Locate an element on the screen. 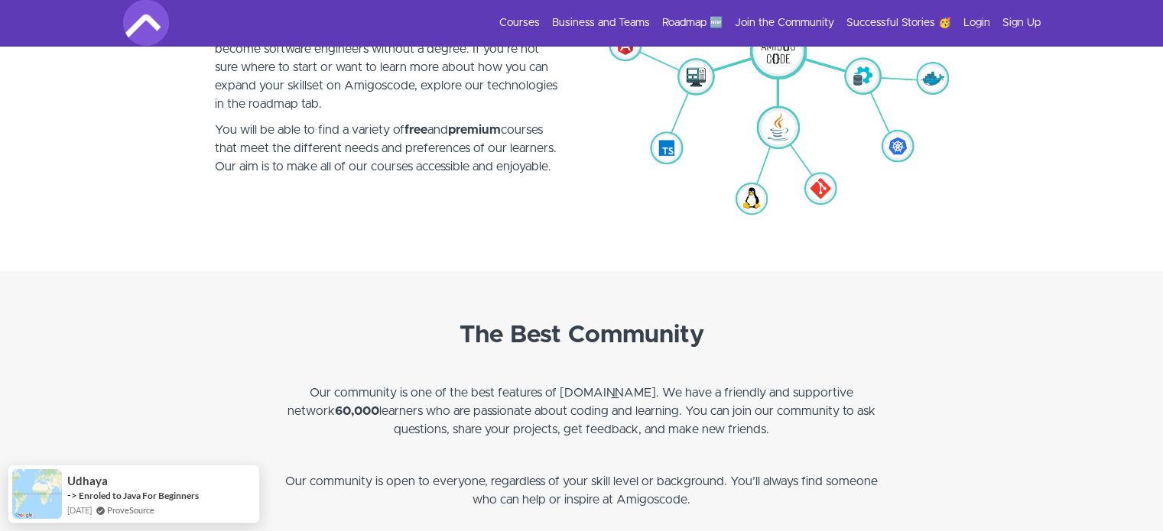 Image resolution: width=1163 pixels, height=531 pixels. img: provesource social proof notification image is located at coordinates (37, 494).